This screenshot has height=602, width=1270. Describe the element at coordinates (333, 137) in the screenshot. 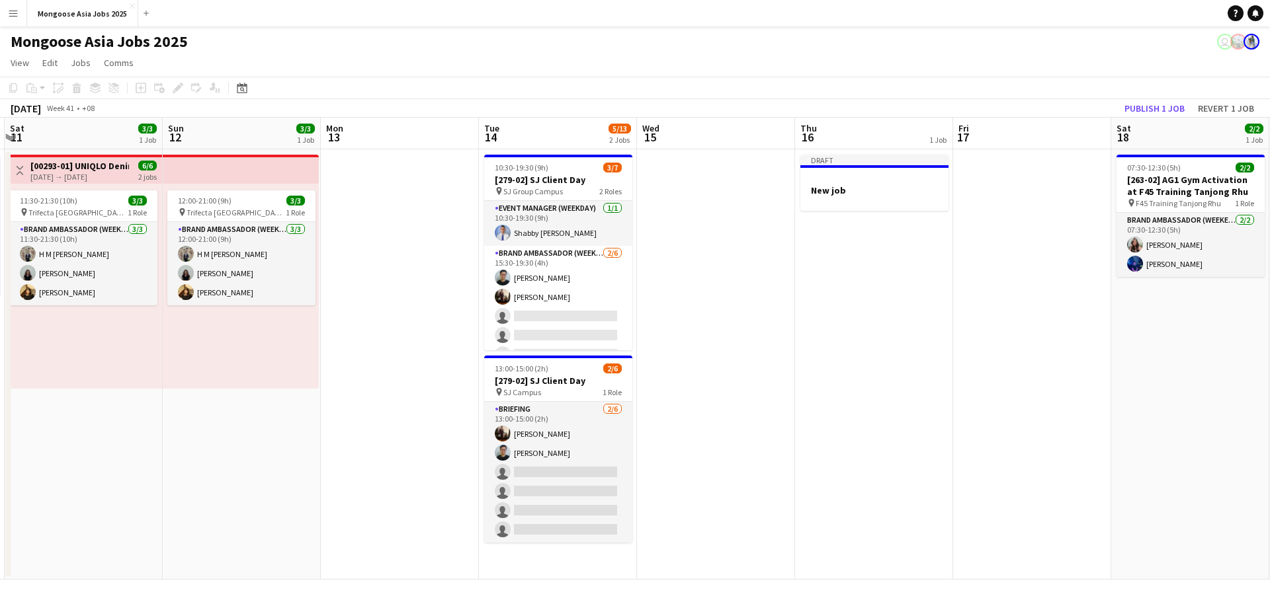

I see `span: 13` at that location.